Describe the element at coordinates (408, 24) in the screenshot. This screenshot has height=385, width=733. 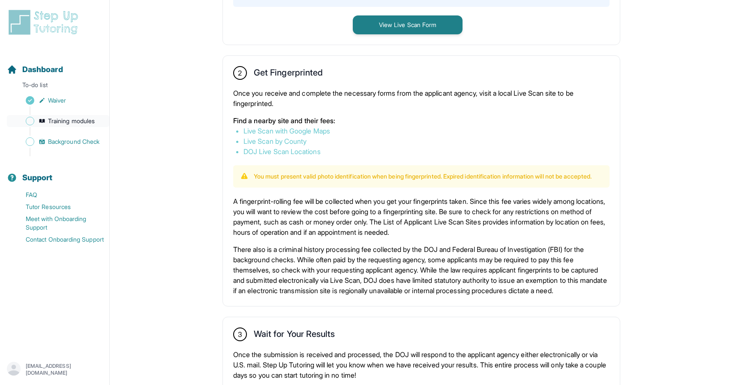
I see `a: View Live Scan Form` at that location.